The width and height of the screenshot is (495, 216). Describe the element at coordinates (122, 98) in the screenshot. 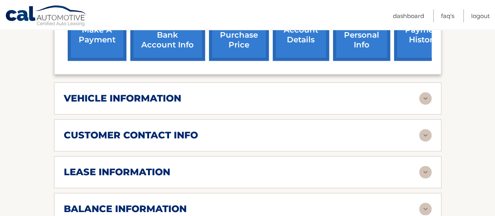

I see `h2: vehicle information` at that location.